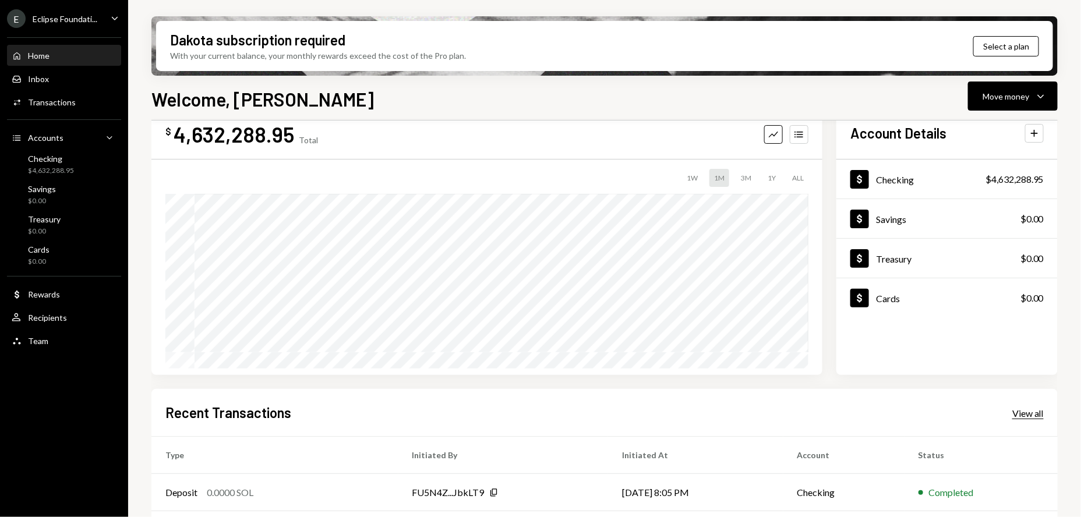  What do you see at coordinates (1006, 46) in the screenshot?
I see `button: Select a plan` at bounding box center [1006, 46].